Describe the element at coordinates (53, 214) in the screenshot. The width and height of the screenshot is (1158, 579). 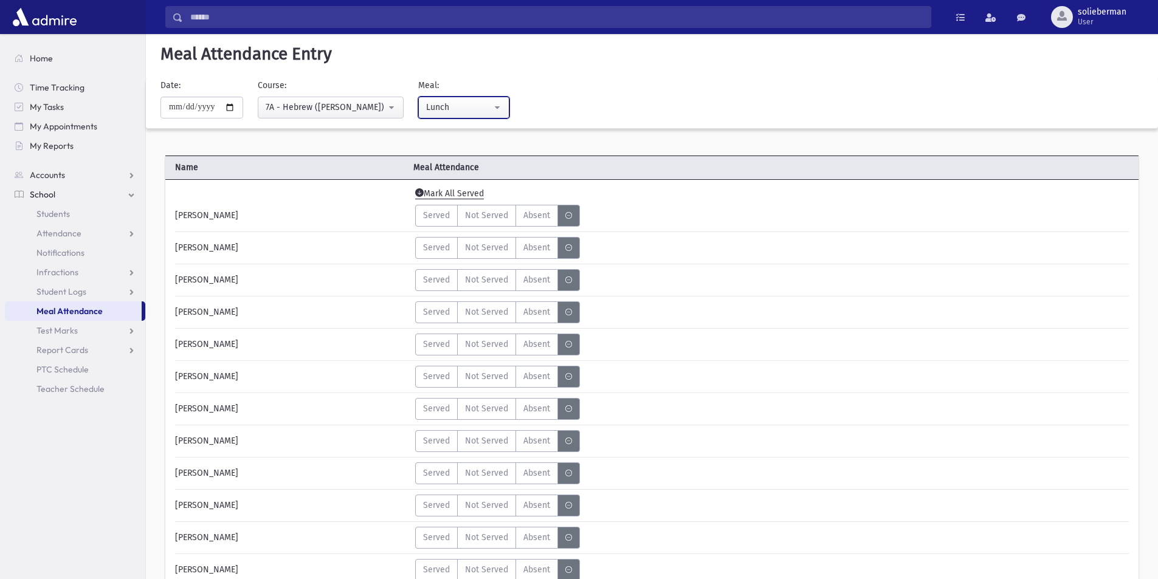
I see `span: Students` at that location.